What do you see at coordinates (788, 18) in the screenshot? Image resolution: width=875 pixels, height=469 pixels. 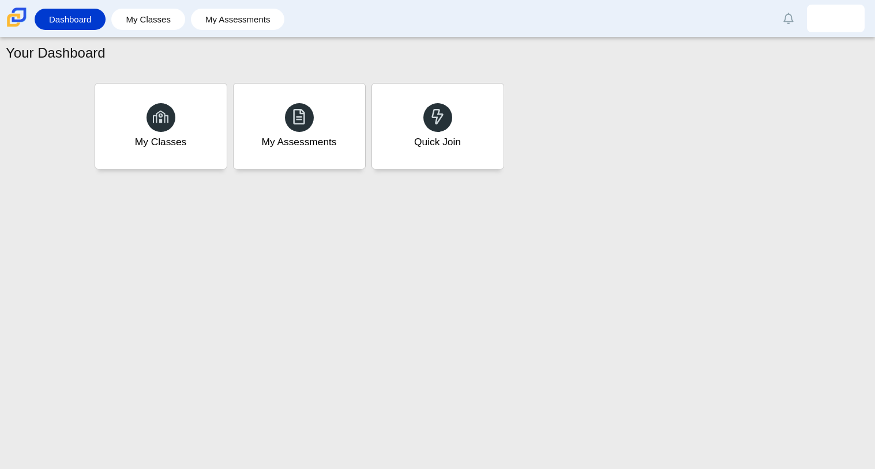 I see `a: Alerts` at bounding box center [788, 18].